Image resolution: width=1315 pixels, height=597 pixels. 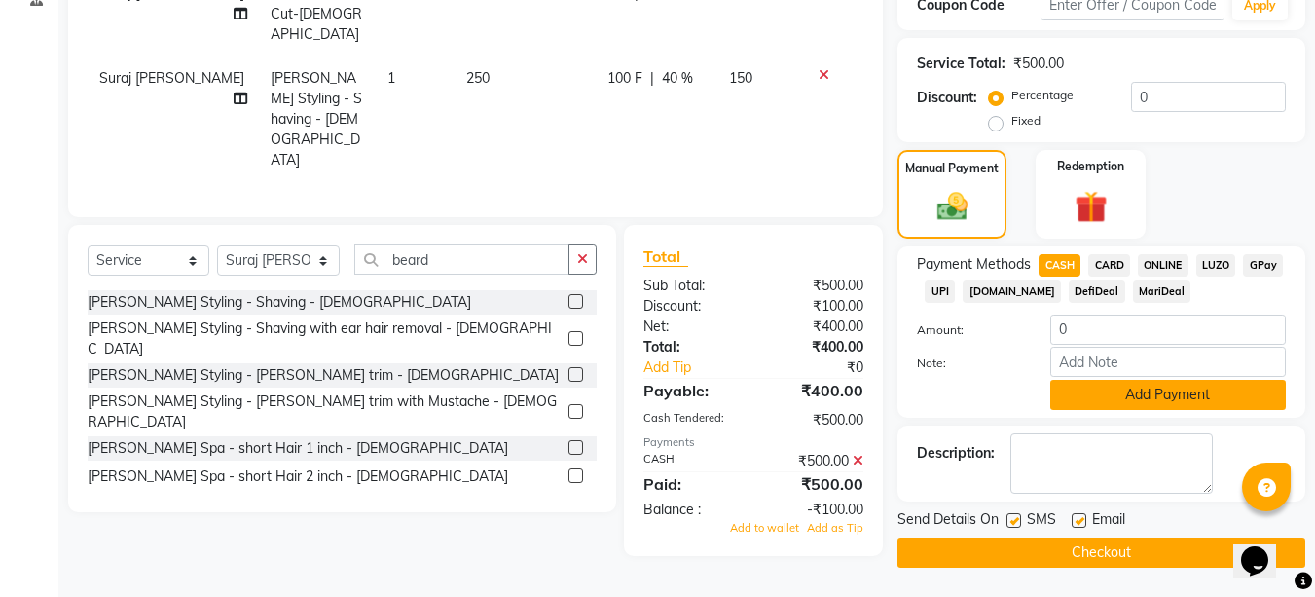 What do you see at coordinates (952, 168) in the screenshot?
I see `label: Manual Payment` at bounding box center [952, 168].